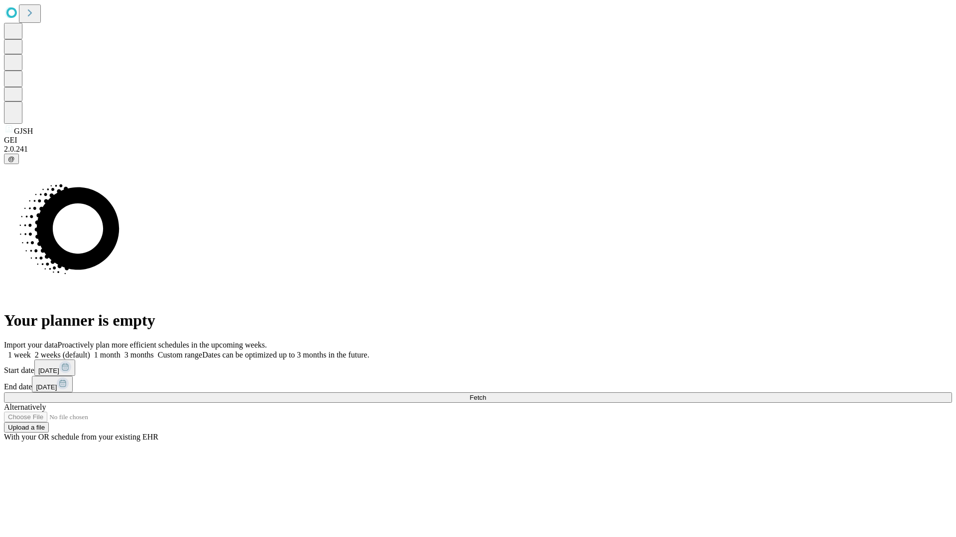  Describe the element at coordinates (478, 384) in the screenshot. I see `div: End date` at that location.